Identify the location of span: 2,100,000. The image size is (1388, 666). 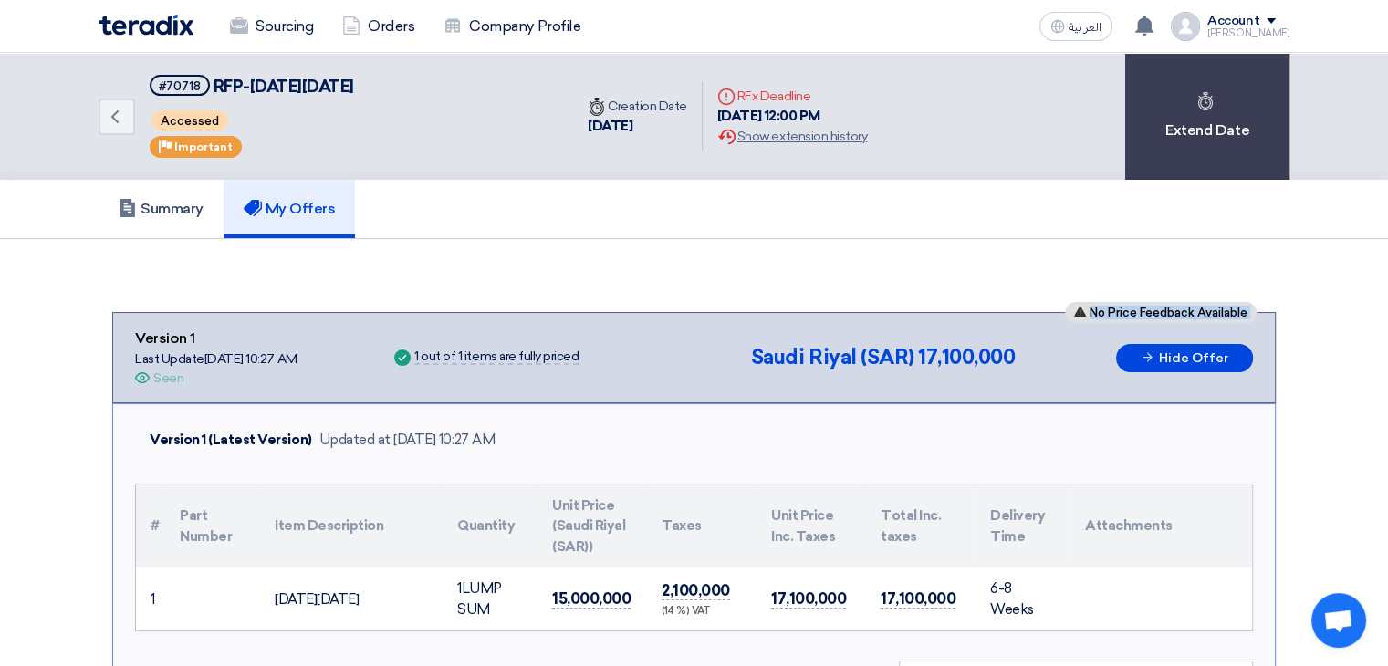
(696, 591).